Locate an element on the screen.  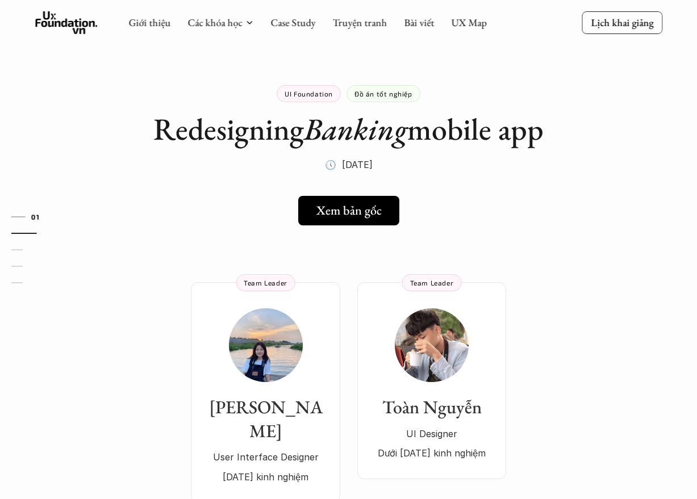
a: Xem bản gốc is located at coordinates (349, 211).